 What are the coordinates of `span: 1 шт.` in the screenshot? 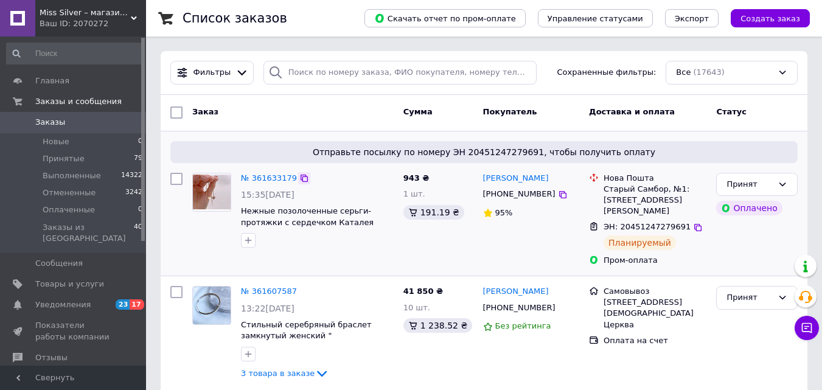 It's located at (415, 194).